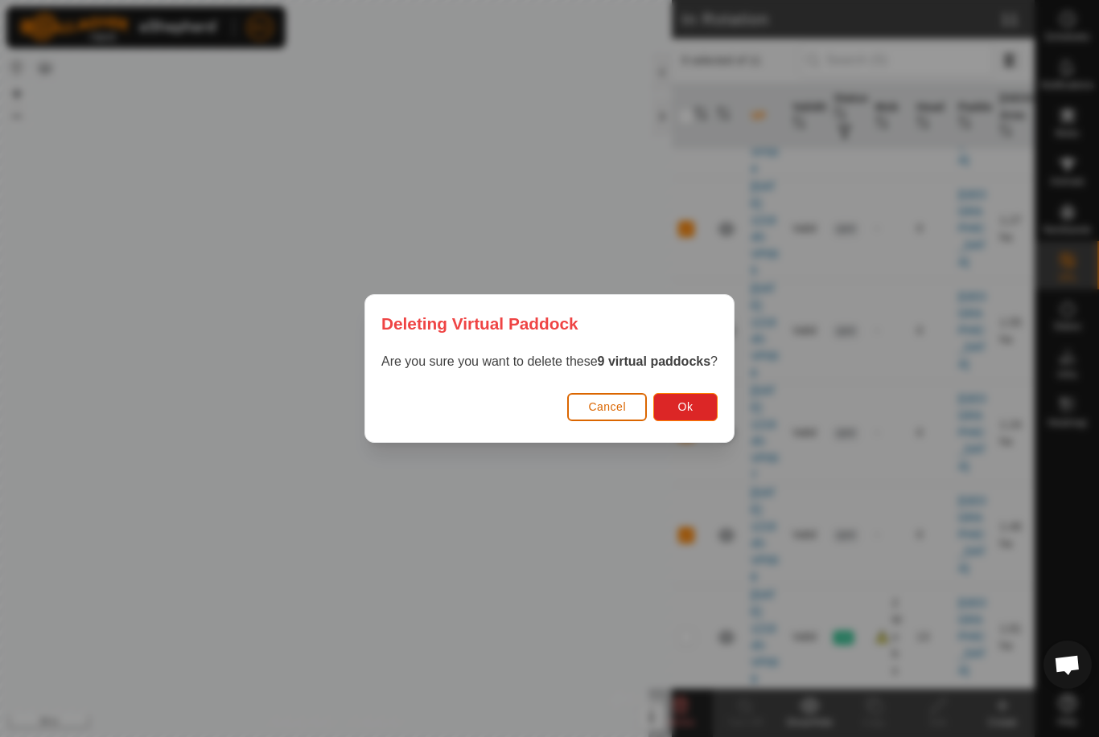  What do you see at coordinates (479, 323) in the screenshot?
I see `span: Deleting Virtual Paddock` at bounding box center [479, 323].